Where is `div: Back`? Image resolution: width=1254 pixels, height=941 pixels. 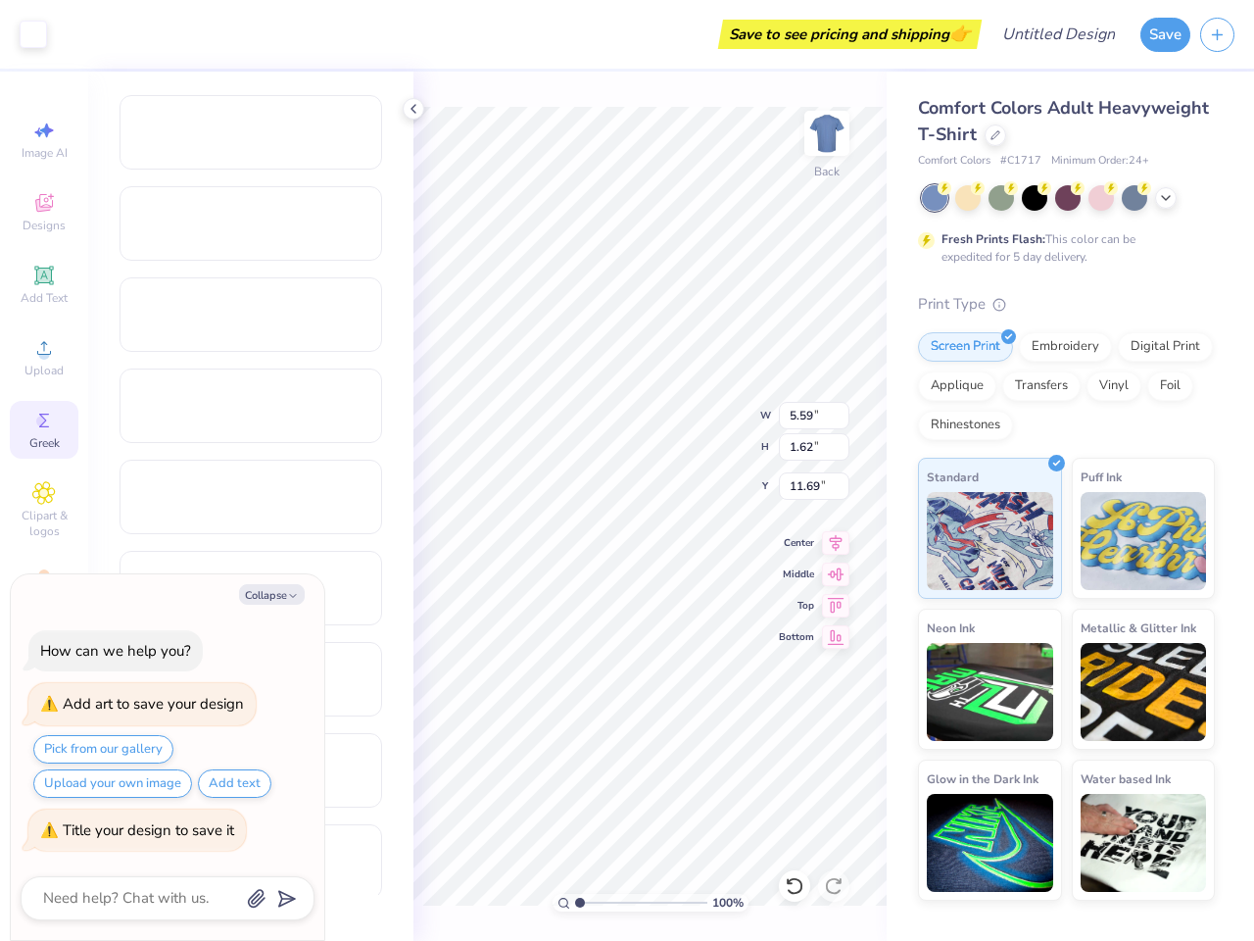
div: Back is located at coordinates (827, 171).